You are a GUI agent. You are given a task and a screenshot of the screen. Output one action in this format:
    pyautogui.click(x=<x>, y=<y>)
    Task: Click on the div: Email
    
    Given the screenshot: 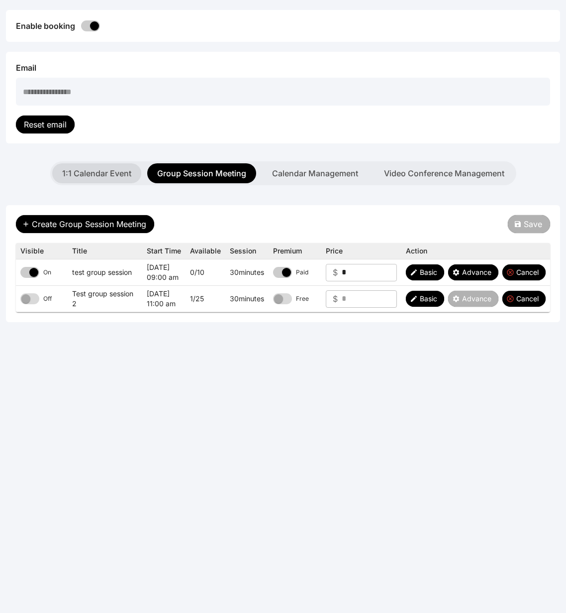 What is the action you would take?
    pyautogui.click(x=283, y=68)
    